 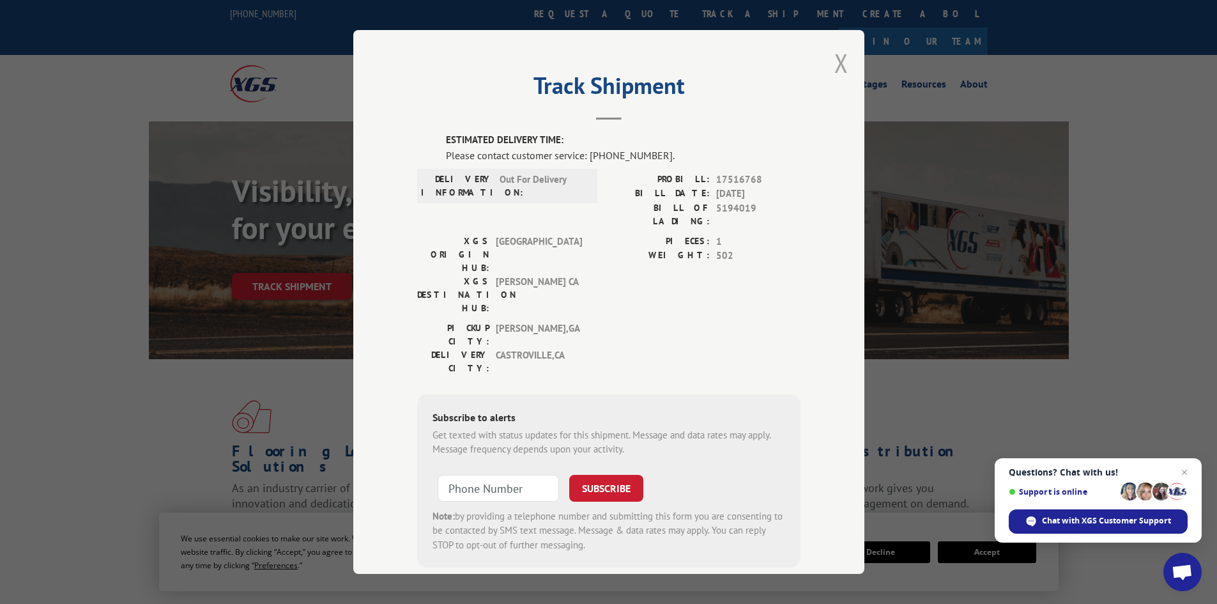 I want to click on label: PICKUP CITY:, so click(x=453, y=335).